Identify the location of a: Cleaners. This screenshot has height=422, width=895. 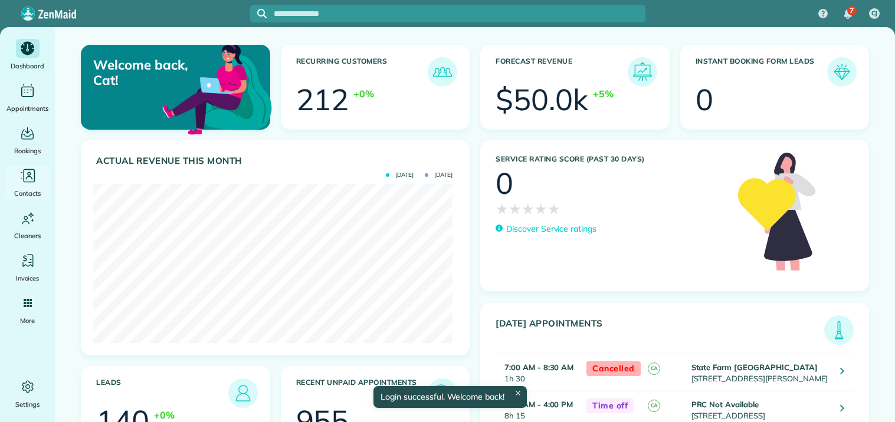
(27, 225).